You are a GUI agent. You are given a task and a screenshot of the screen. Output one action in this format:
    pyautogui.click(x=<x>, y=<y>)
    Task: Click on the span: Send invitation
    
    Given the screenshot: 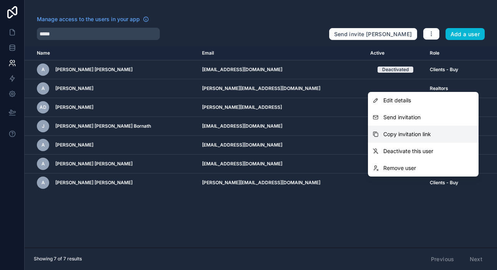 What is the action you would take?
    pyautogui.click(x=402, y=117)
    